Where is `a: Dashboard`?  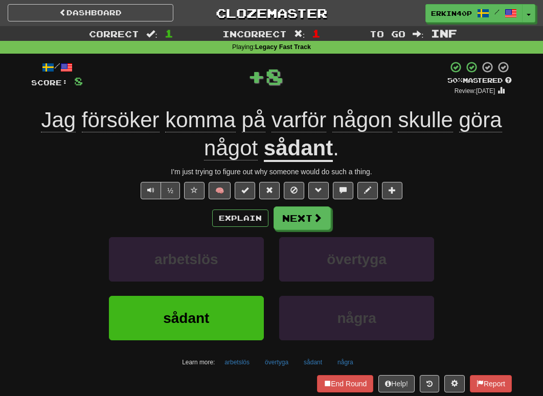 a: Dashboard is located at coordinates (90, 13).